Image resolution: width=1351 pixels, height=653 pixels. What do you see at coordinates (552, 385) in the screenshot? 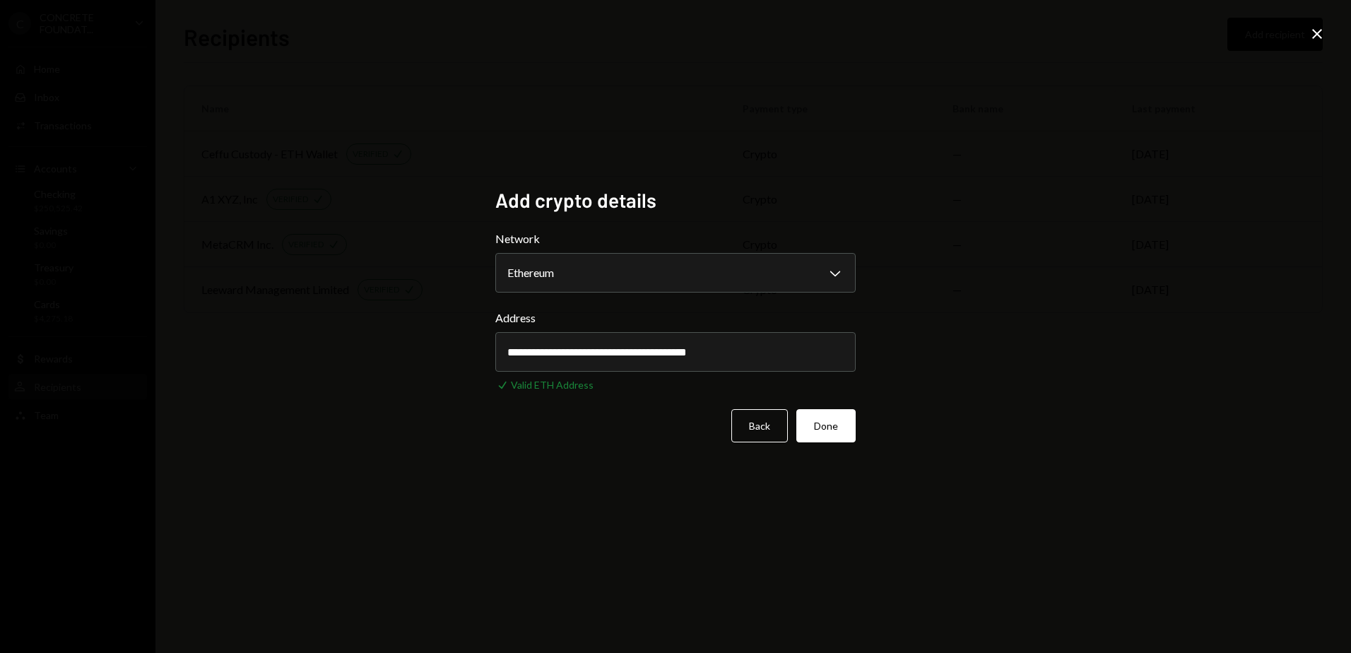
I see `div: Valid ETH Address` at bounding box center [552, 385].